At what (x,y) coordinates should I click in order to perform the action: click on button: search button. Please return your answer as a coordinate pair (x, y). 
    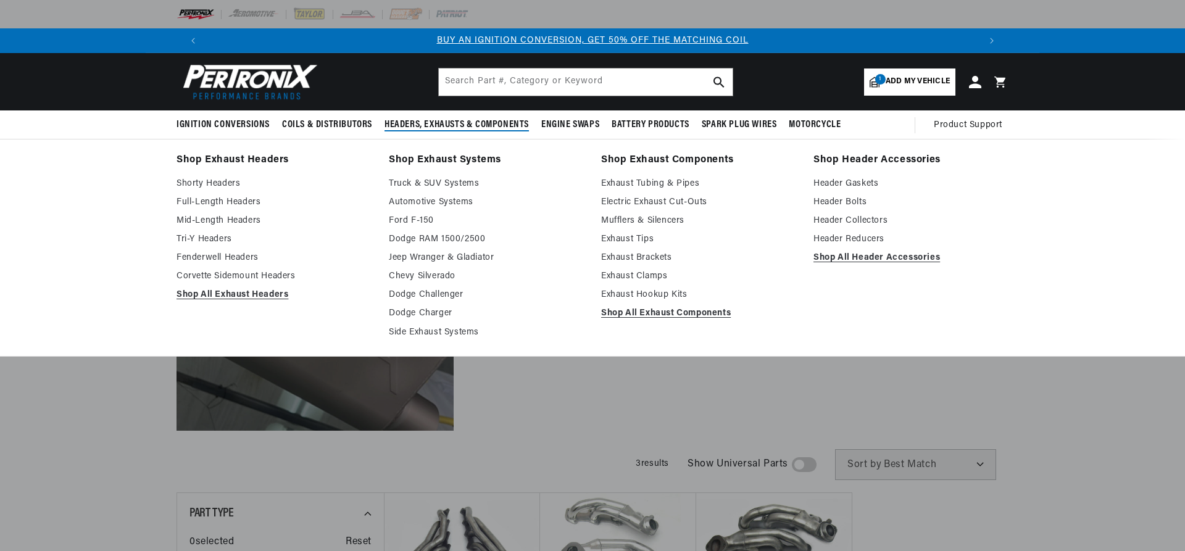
    Looking at the image, I should click on (719, 82).